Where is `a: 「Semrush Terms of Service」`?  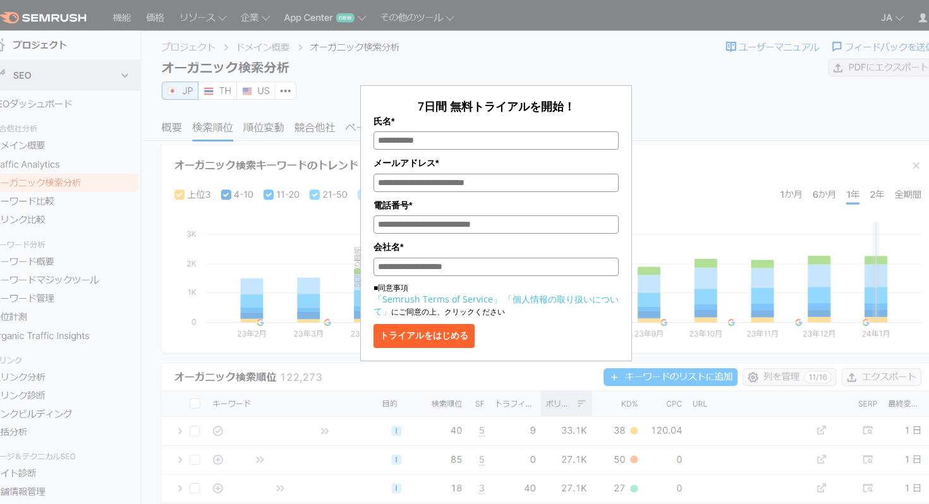
a: 「Semrush Terms of Service」 is located at coordinates (437, 299).